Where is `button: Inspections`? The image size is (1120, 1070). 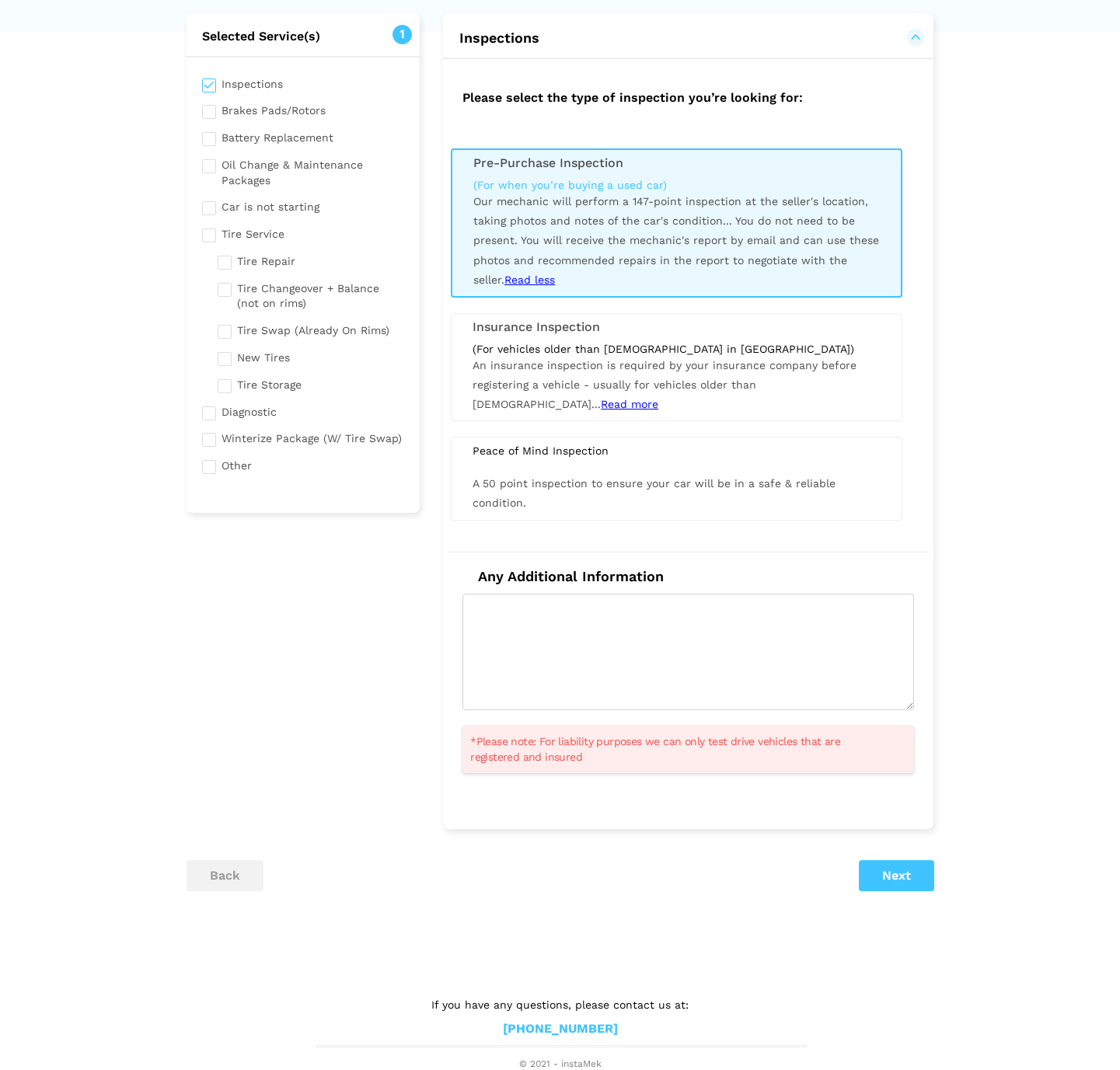 button: Inspections is located at coordinates (688, 38).